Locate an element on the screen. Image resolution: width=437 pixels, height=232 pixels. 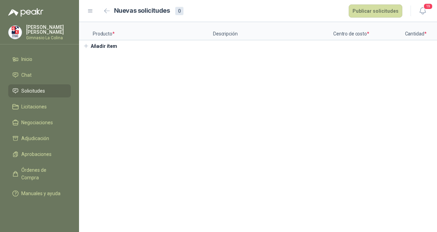
p: Descripción is located at coordinates (273, 31).